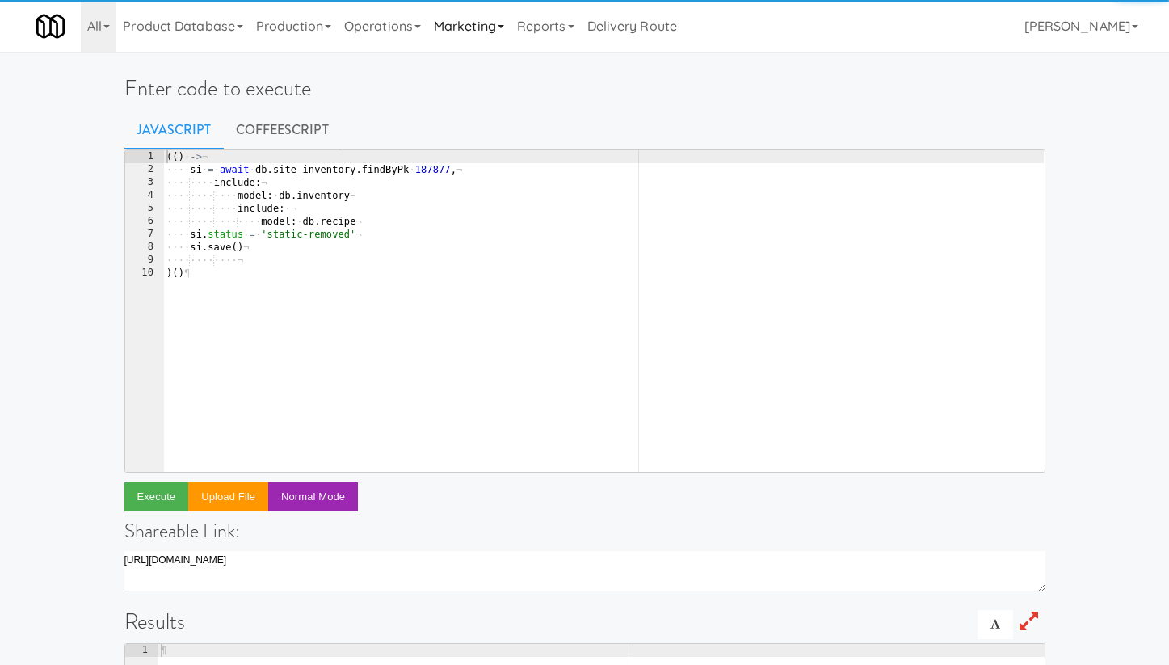 The width and height of the screenshot is (1169, 665). I want to click on h1: Enter code to execute, so click(585, 88).